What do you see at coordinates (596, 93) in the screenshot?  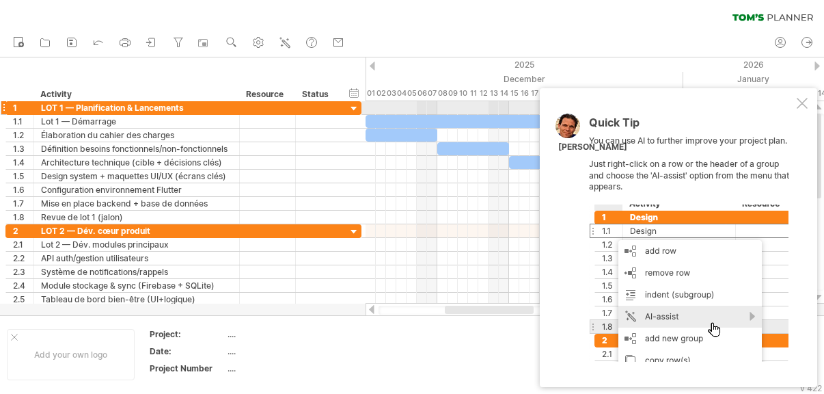 I see `div: Tuesday, 23 December 2025` at bounding box center [596, 93].